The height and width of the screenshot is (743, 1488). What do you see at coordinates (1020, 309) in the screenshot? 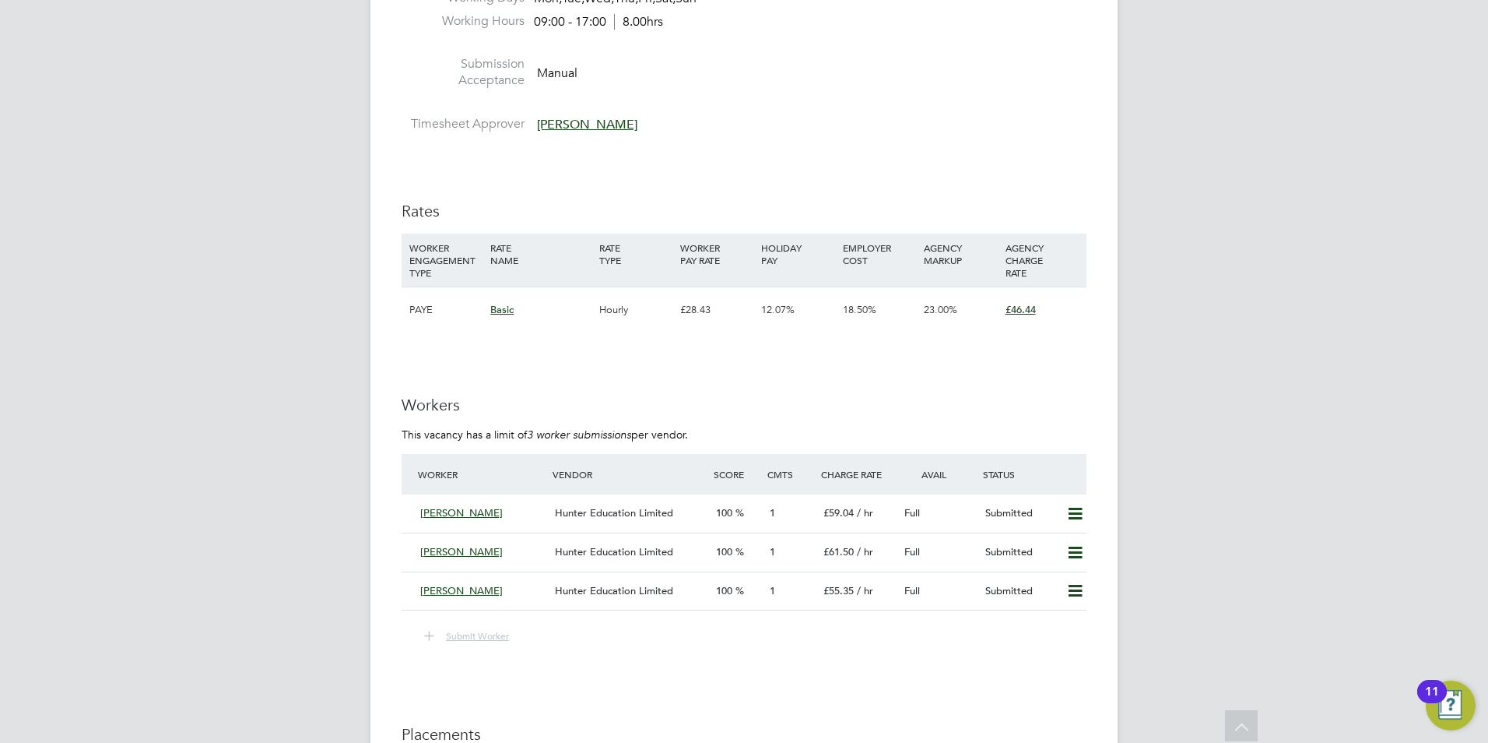
I see `span: £46.44` at bounding box center [1020, 309].